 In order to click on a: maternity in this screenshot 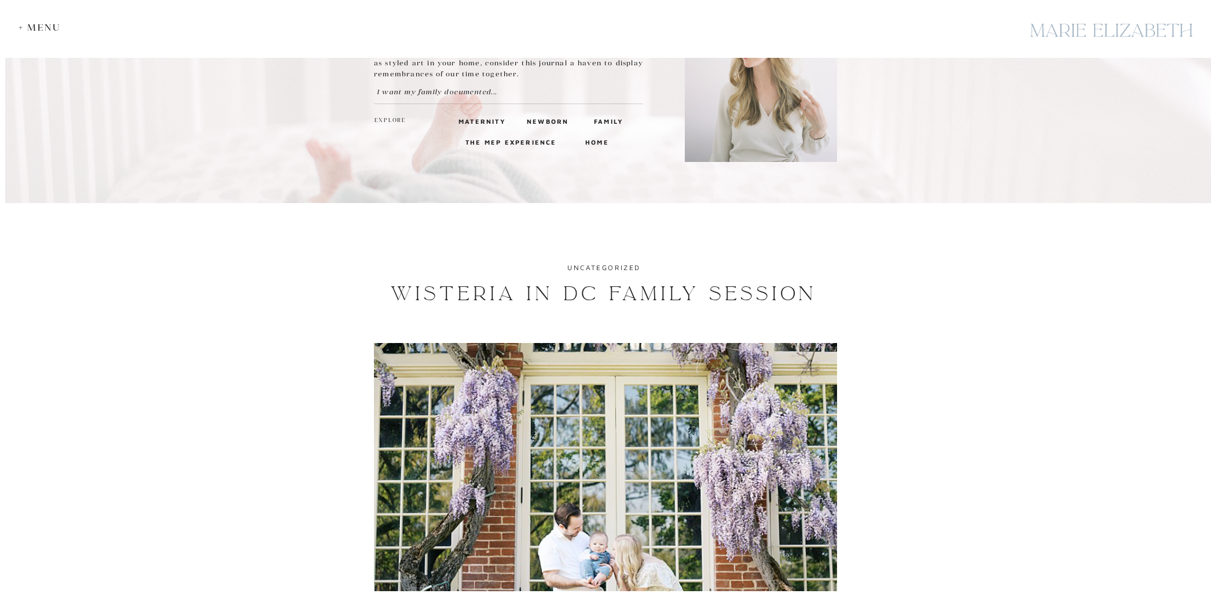, I will do `click(478, 121)`.